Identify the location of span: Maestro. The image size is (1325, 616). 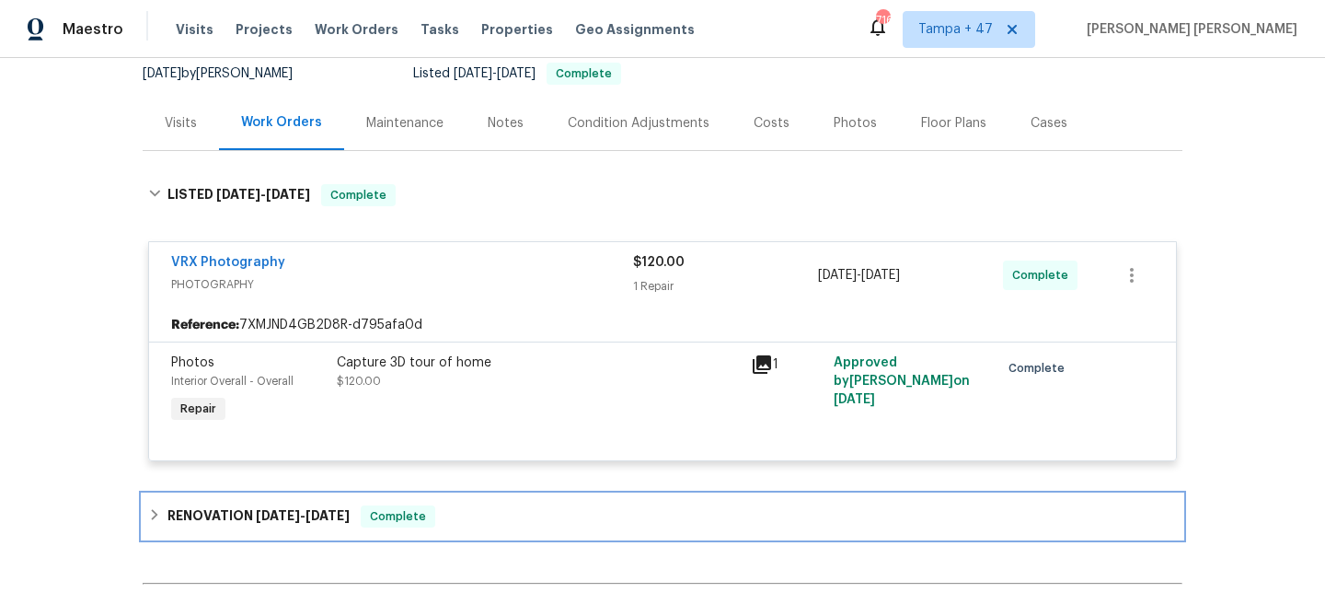
(93, 29).